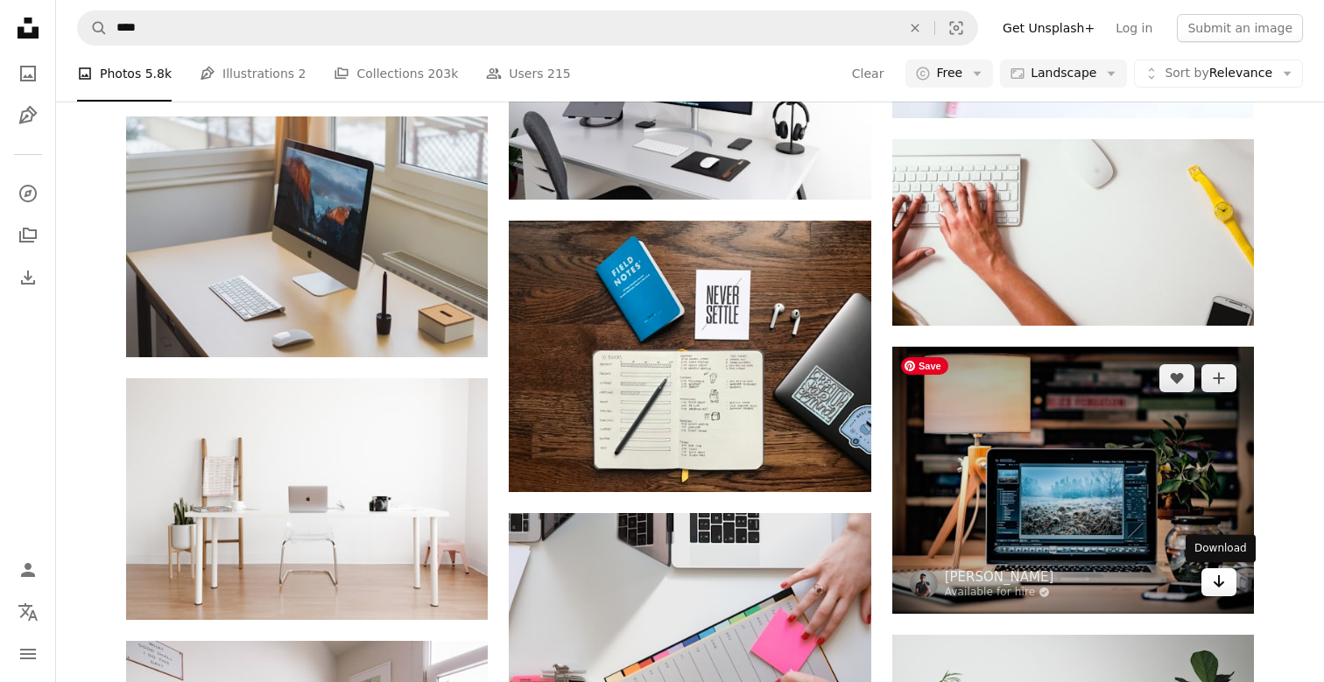  What do you see at coordinates (689, 356) in the screenshot?
I see `img: Apple AirPods near MacBook` at bounding box center [689, 356].